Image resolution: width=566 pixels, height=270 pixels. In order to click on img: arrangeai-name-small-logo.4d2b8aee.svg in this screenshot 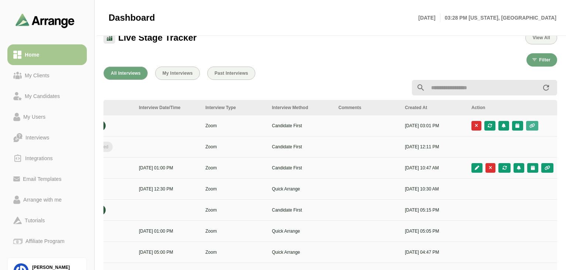, I will do `click(45, 20)`.